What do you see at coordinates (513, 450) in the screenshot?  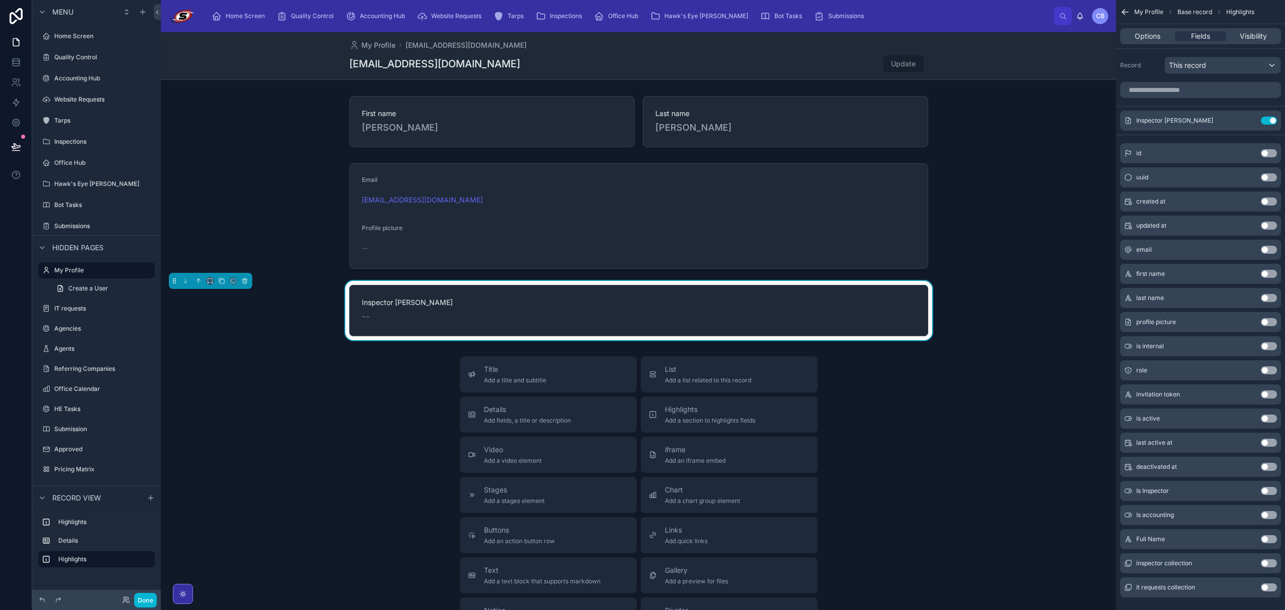 I see `span: Video` at bounding box center [513, 450].